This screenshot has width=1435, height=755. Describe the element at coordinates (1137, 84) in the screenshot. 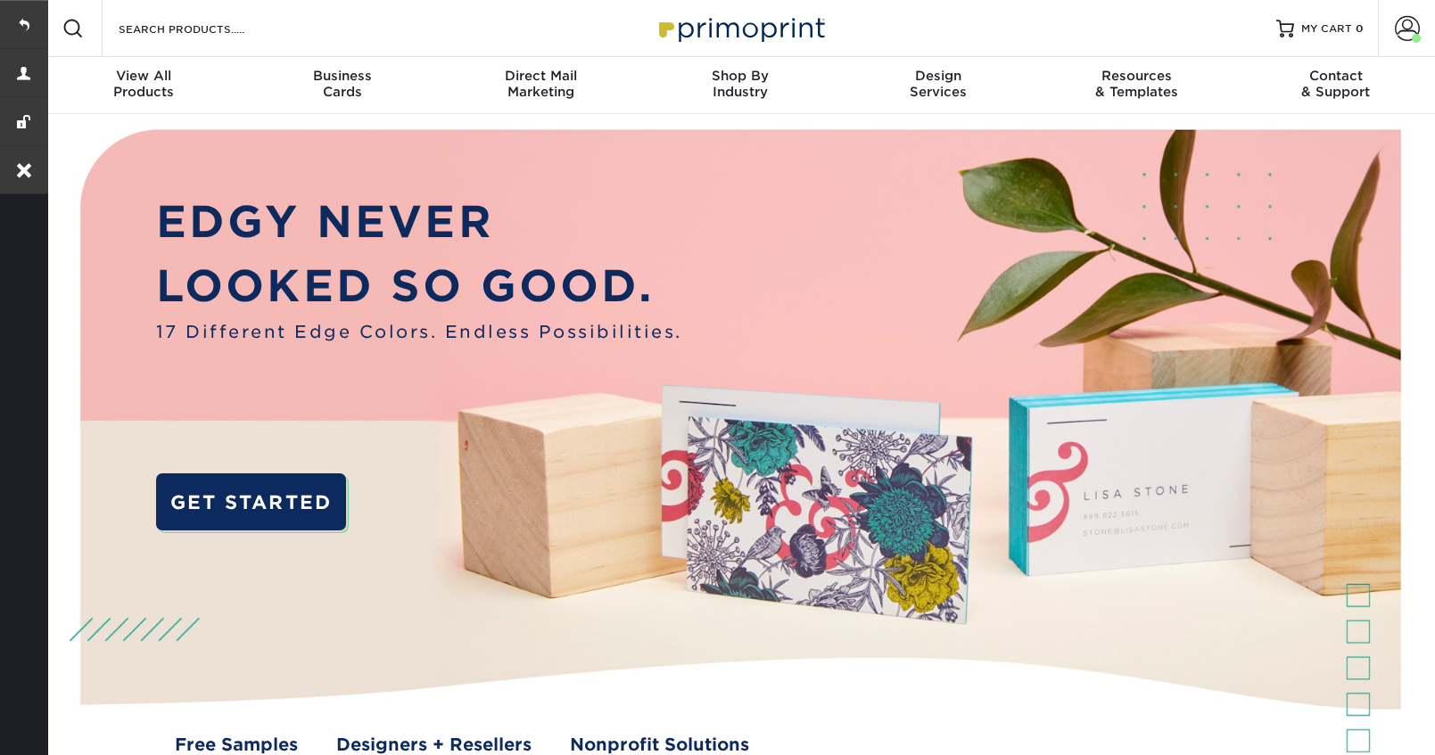

I see `div: & Templates` at that location.